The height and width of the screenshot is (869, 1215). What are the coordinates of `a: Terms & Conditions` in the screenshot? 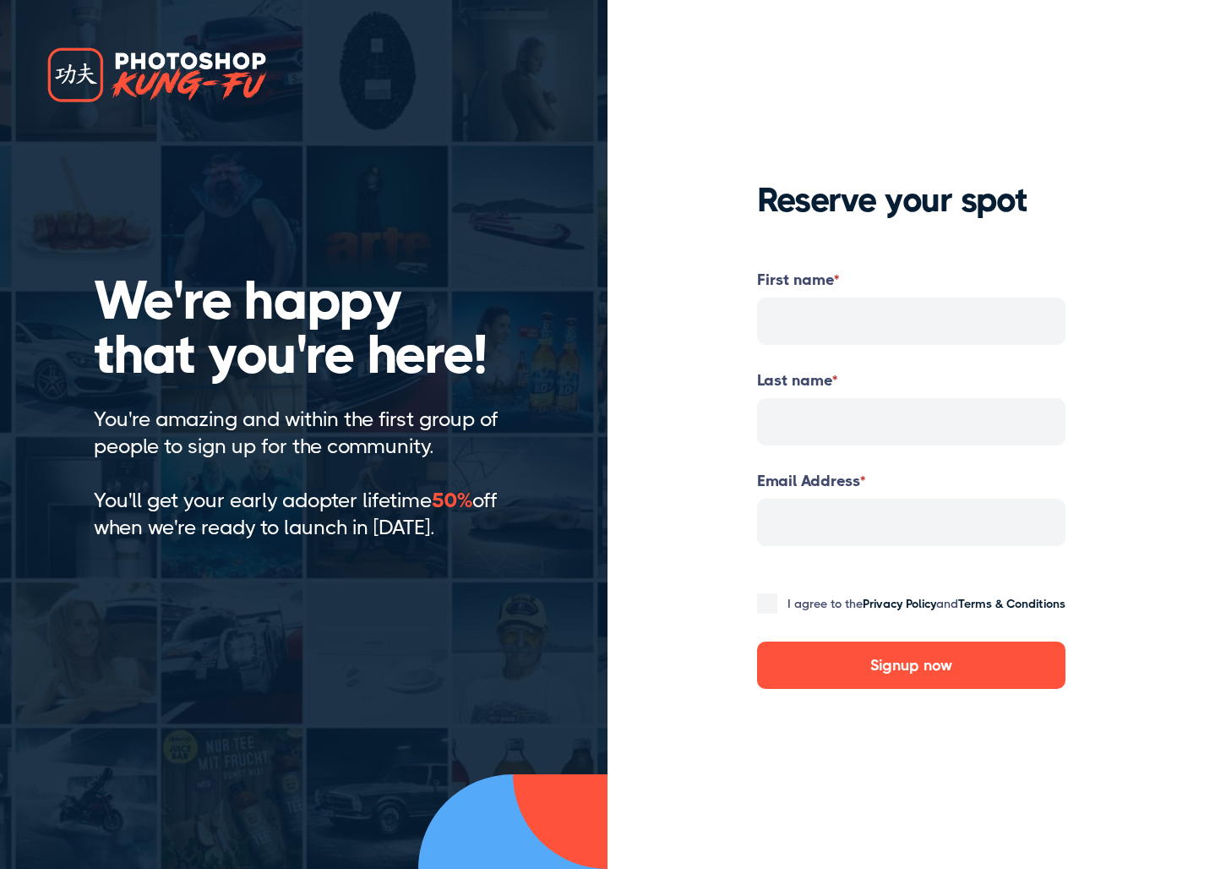 It's located at (1011, 603).